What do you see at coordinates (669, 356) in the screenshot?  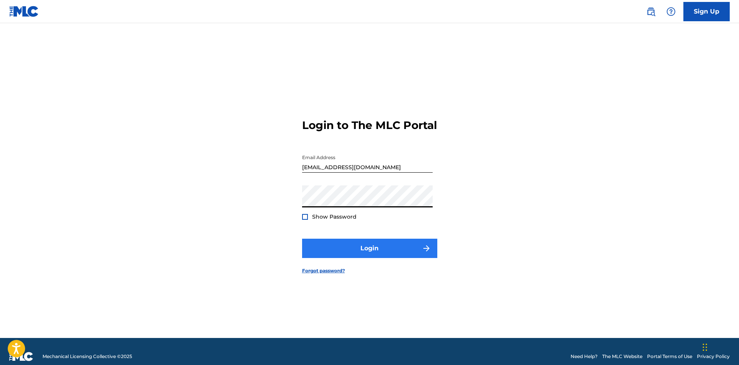 I see `a: Portal Terms of Use` at bounding box center [669, 356].